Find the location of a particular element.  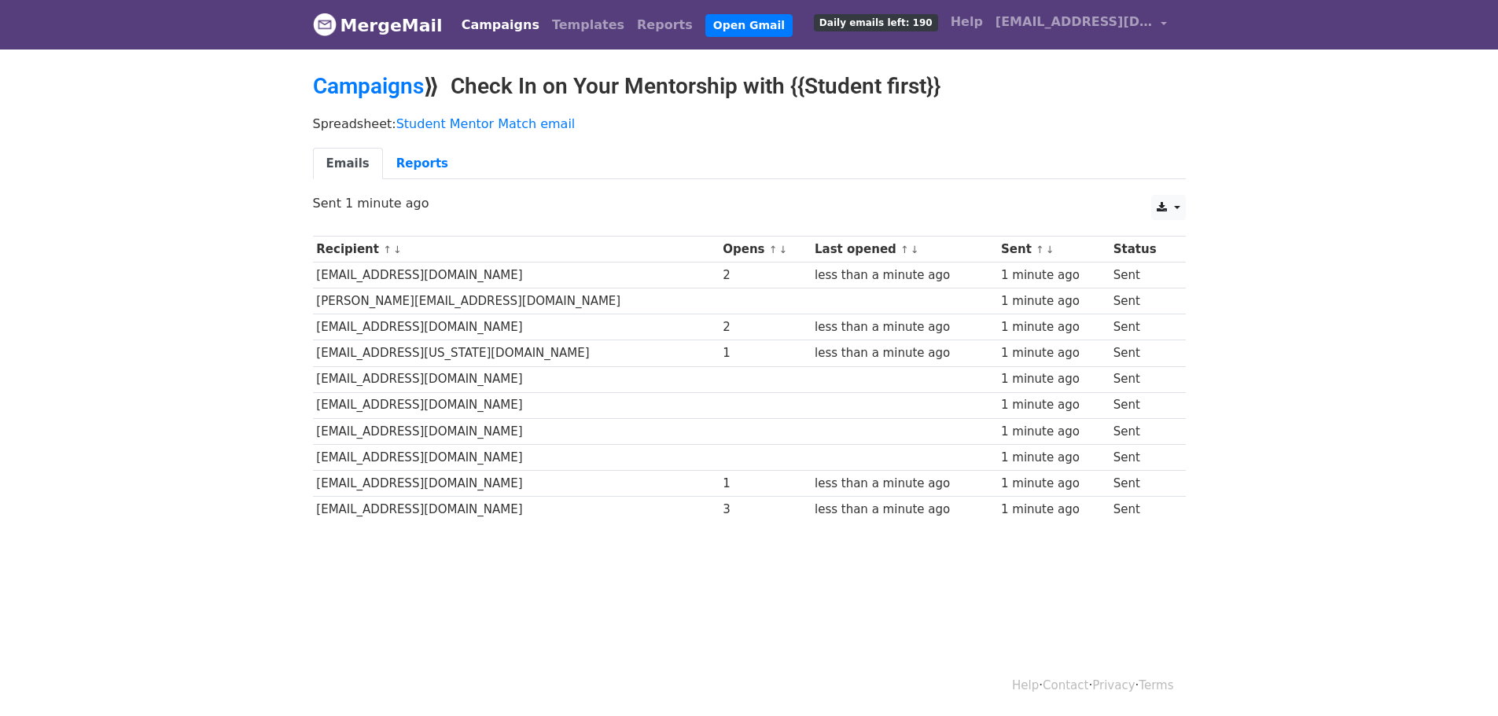

a: Daily emails left: 190 is located at coordinates (876, 22).